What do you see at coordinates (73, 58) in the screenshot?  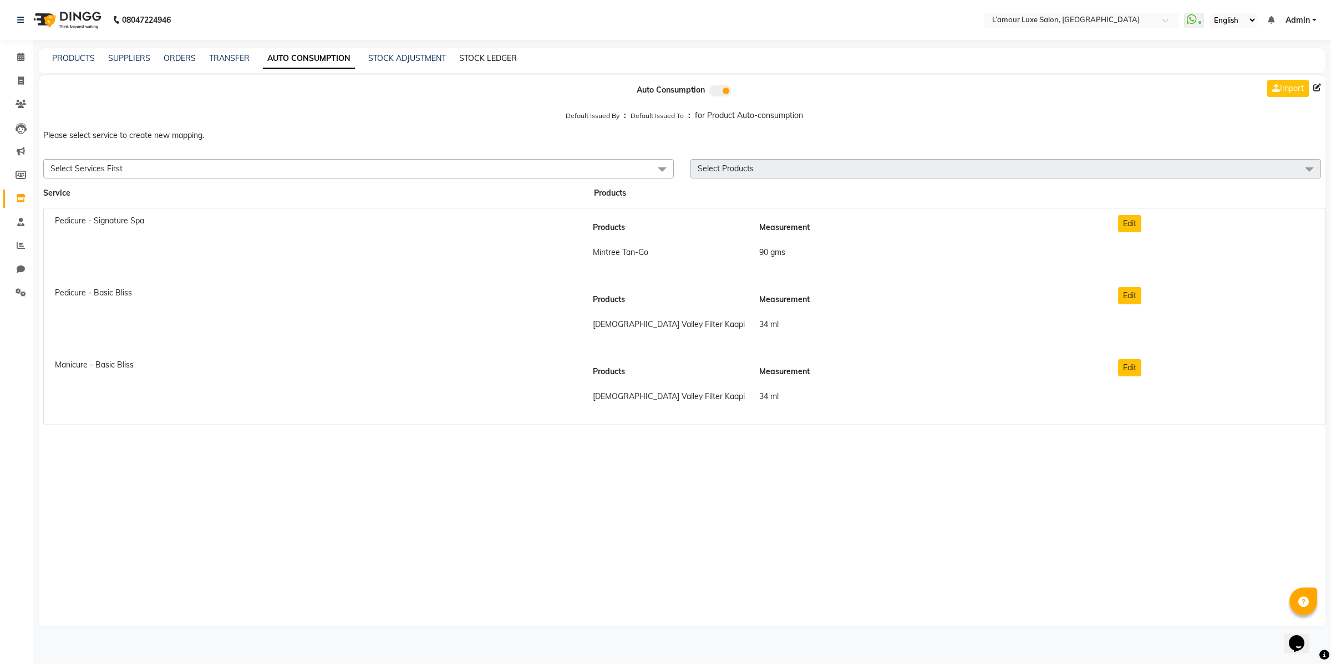 I see `a: PRODUCTS` at bounding box center [73, 58].